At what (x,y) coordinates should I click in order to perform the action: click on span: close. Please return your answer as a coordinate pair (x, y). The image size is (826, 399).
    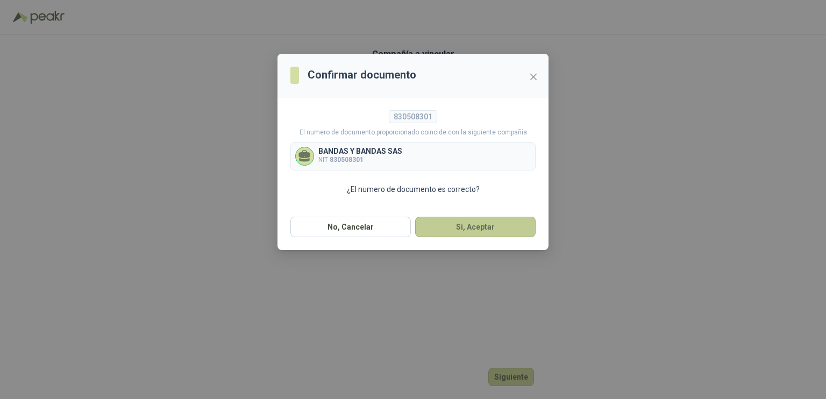
    Looking at the image, I should click on (533, 77).